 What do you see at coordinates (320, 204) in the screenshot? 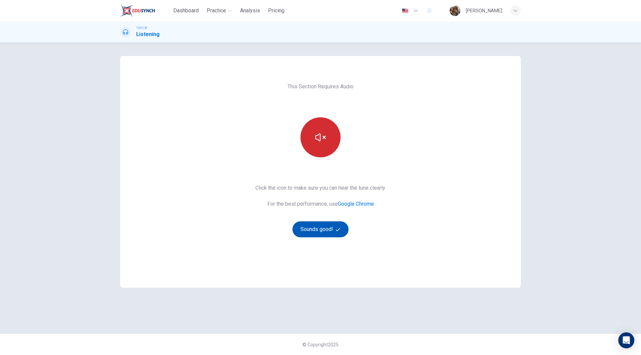
I see `span: For the best performance, use` at bounding box center [320, 204].